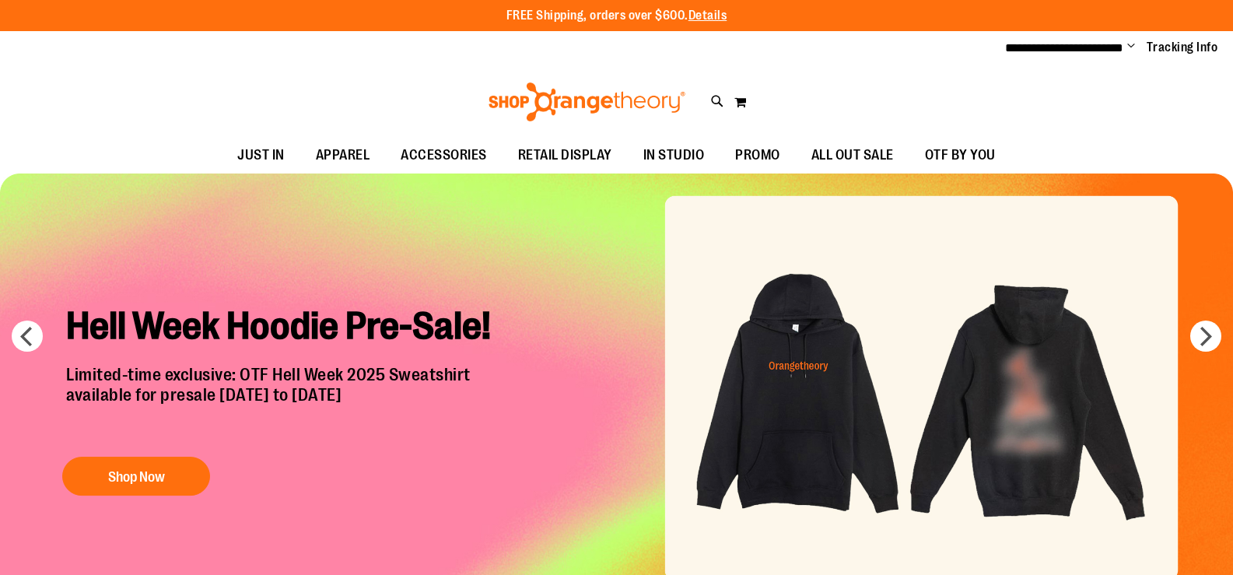 The image size is (1233, 575). Describe the element at coordinates (286, 397) in the screenshot. I see `a: Hell Week Hoodie Pre-Sale! Limited-time exclusive: OTF Hell Week 2025 Sweatshirtavailable for pre...` at that location.